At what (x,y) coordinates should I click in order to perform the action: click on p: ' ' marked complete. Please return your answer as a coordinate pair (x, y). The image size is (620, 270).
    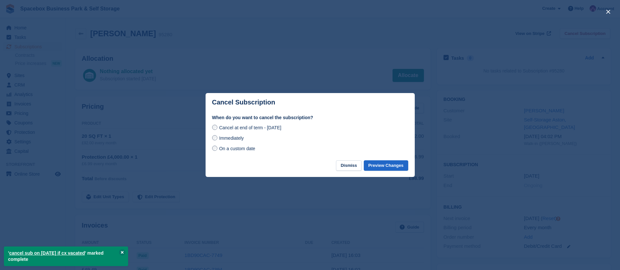
    Looking at the image, I should click on (66, 256).